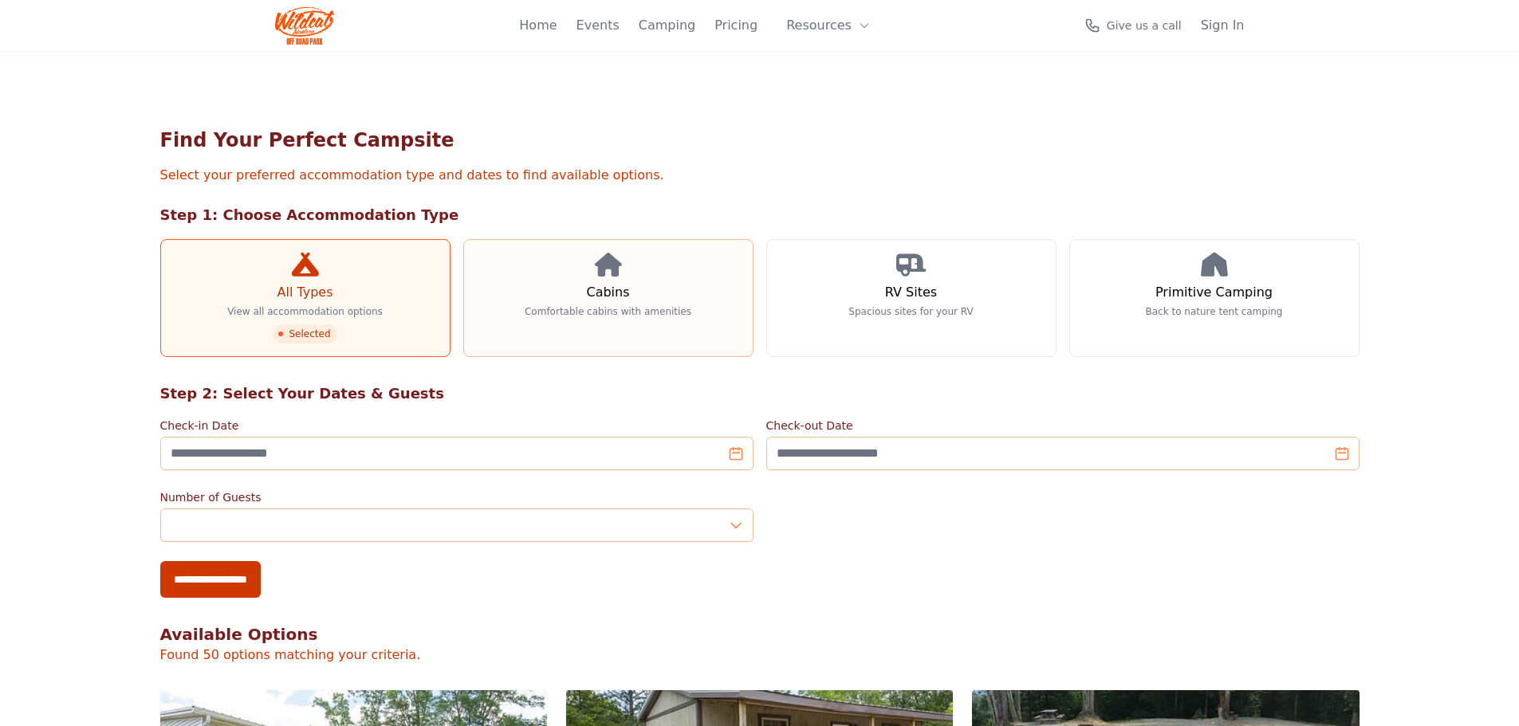  I want to click on a: Pricing, so click(736, 26).